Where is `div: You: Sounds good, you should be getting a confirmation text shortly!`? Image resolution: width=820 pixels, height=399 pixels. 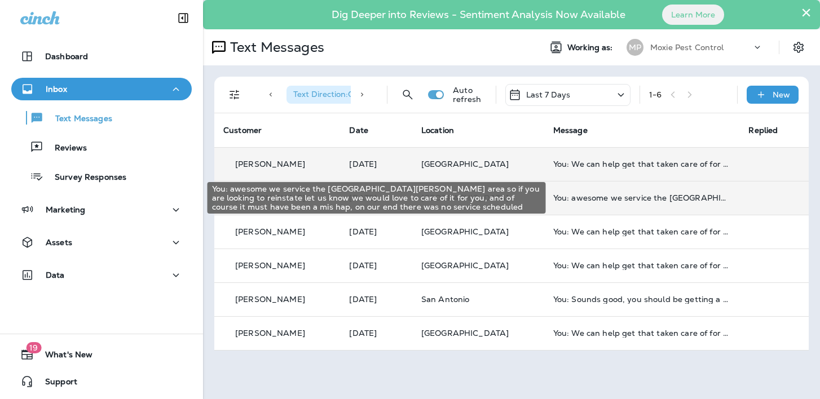
div: You: Sounds good, you should be getting a confirmation text shortly! is located at coordinates (642, 300).